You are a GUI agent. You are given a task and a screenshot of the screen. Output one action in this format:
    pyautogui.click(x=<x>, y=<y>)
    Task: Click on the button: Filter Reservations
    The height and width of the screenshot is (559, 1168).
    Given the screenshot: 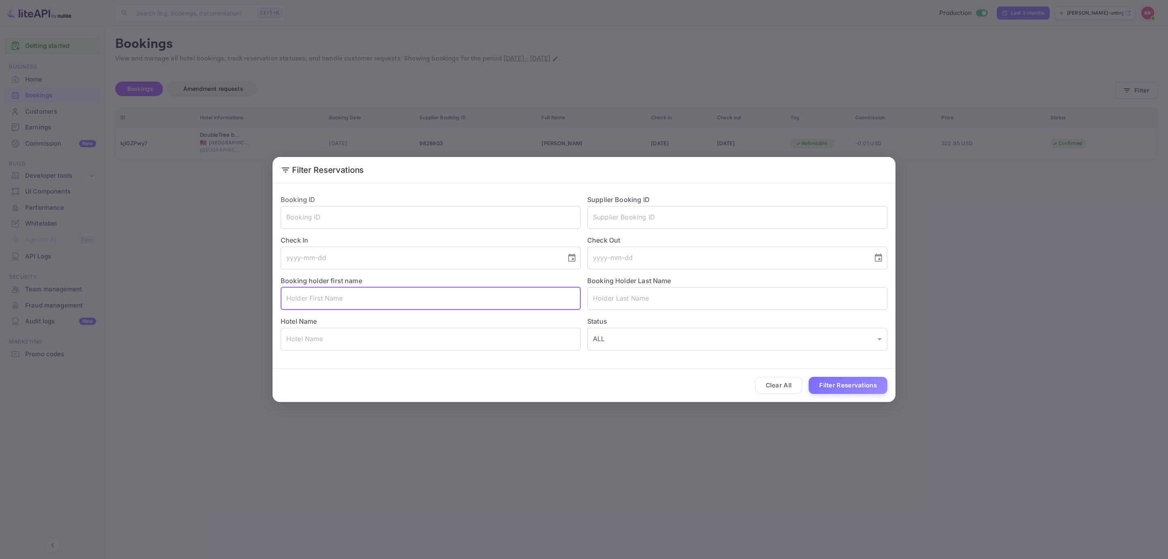 What is the action you would take?
    pyautogui.click(x=848, y=385)
    